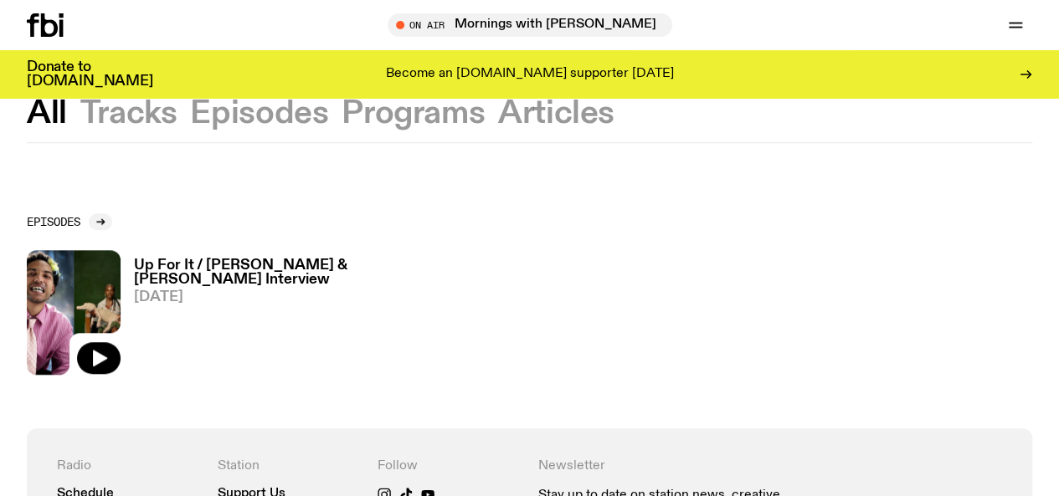  I want to click on h4: Station, so click(290, 466).